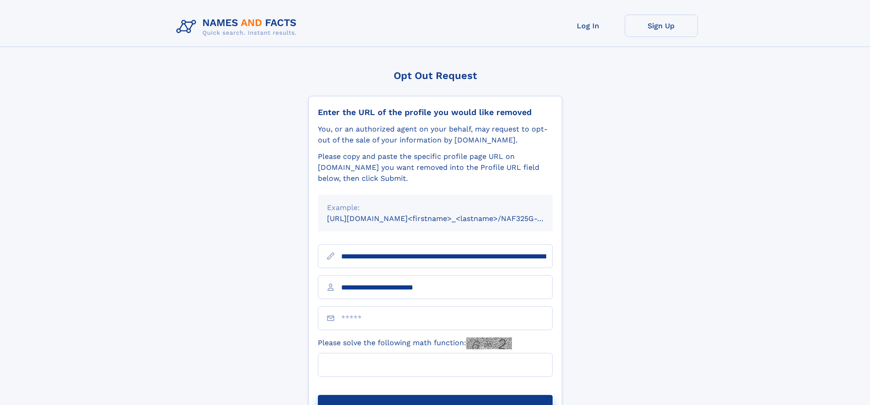  I want to click on div: Opt Out Request, so click(435, 75).